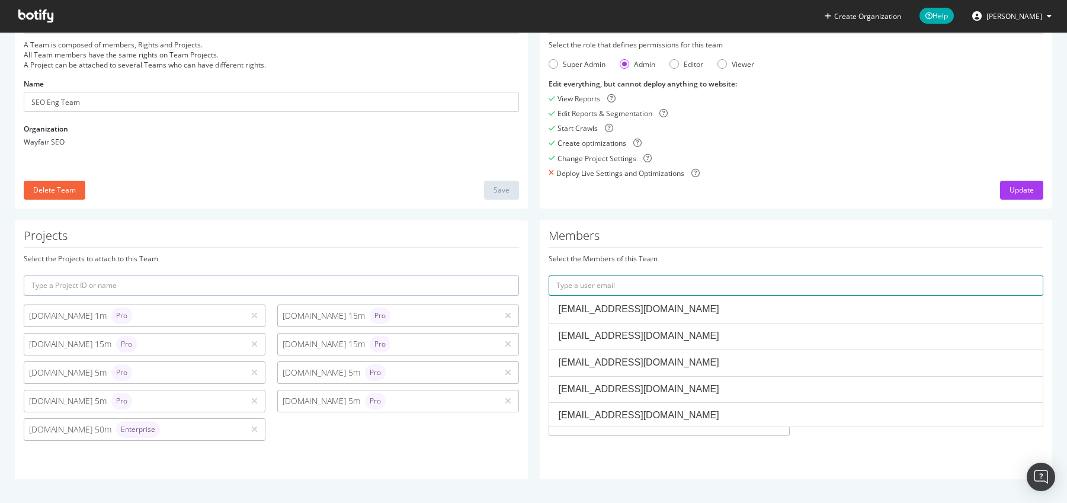 The width and height of the screenshot is (1067, 503). I want to click on h1: Projects, so click(271, 238).